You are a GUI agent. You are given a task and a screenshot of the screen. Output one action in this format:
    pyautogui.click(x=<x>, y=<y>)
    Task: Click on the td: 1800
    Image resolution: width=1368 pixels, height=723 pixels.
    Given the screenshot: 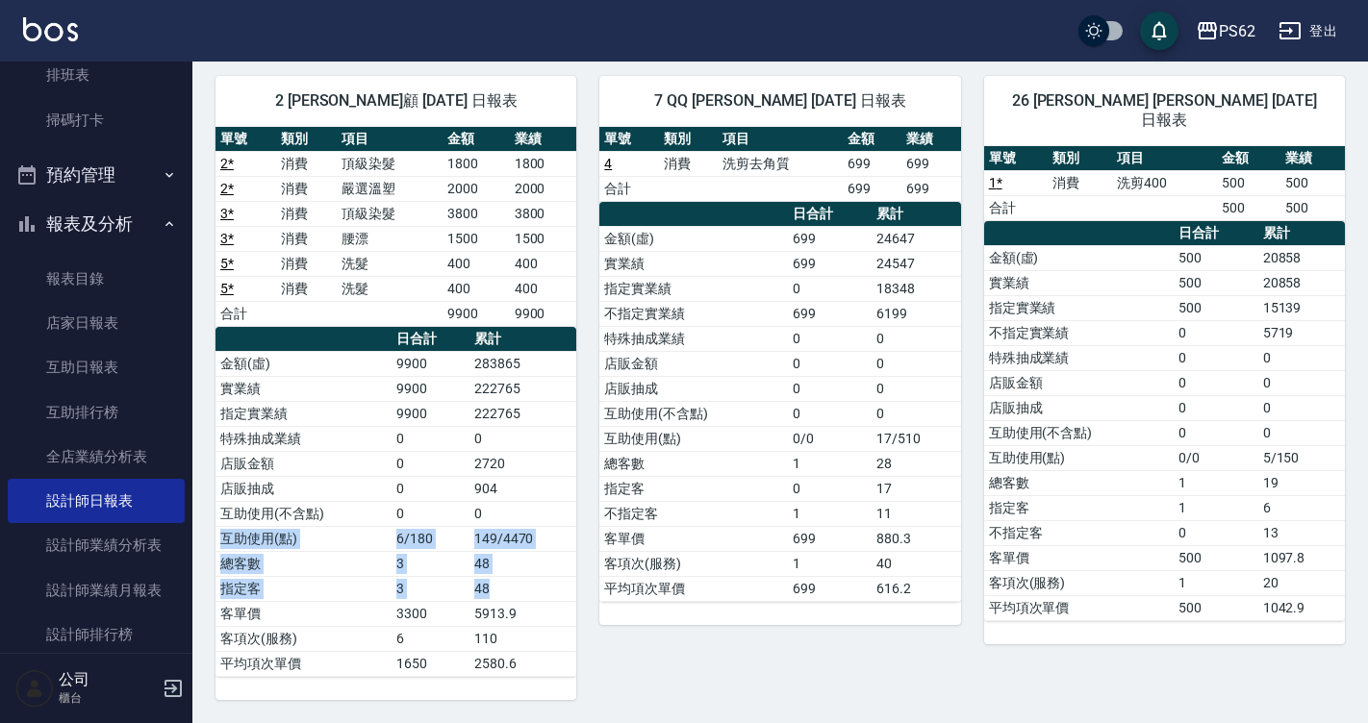 What is the action you would take?
    pyautogui.click(x=476, y=163)
    